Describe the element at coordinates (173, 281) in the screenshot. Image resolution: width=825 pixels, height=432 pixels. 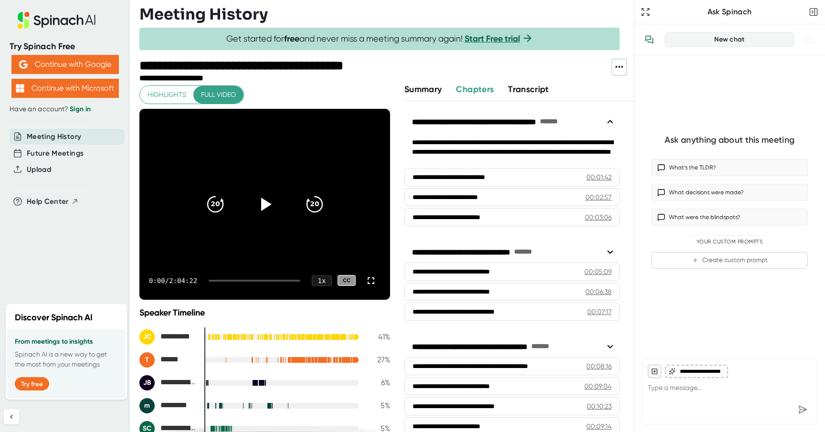
I see `div: 0:00 / 2:04:22` at that location.